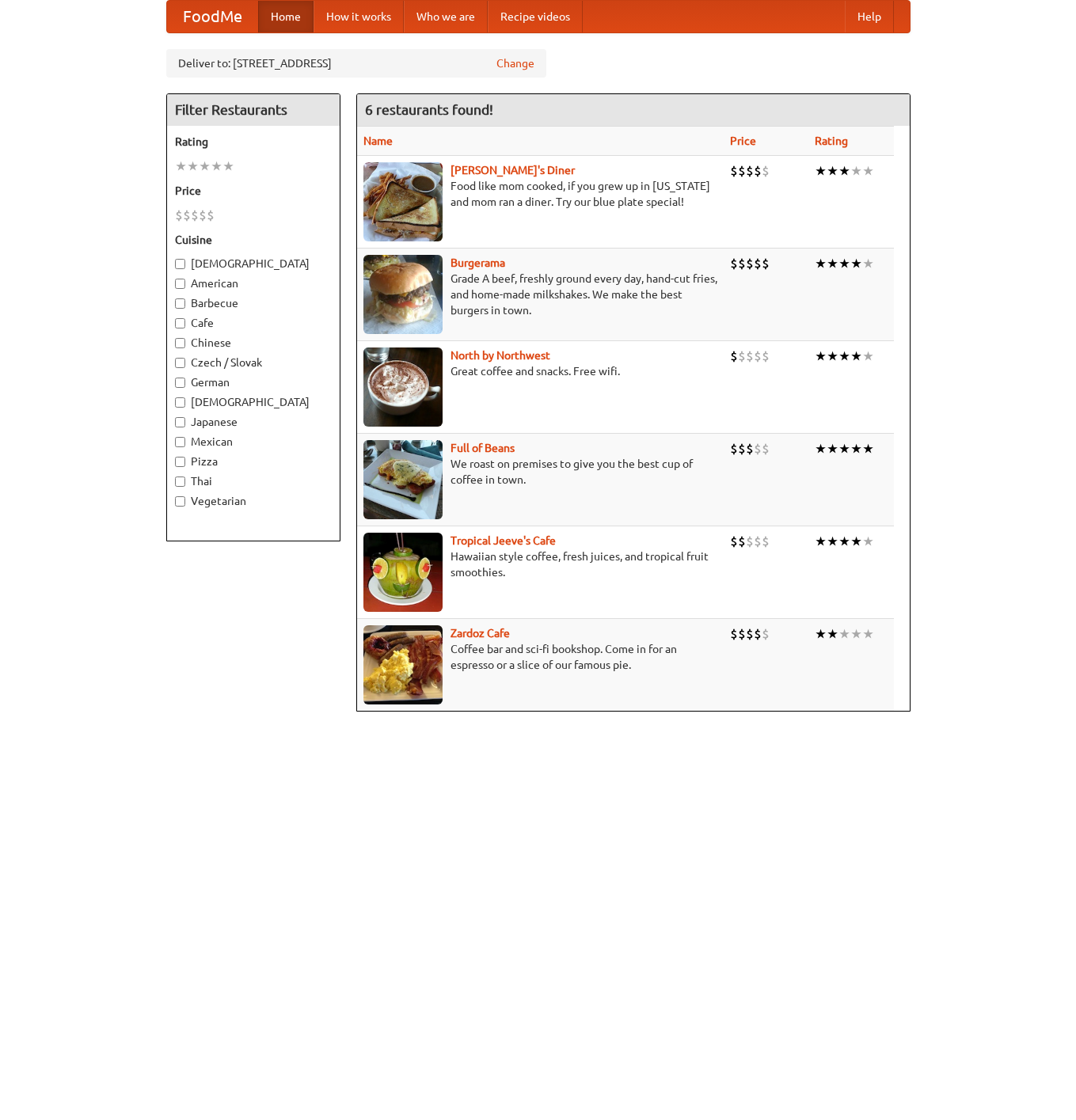 The image size is (1076, 1120). What do you see at coordinates (403, 480) in the screenshot?
I see `img: beans.jpg` at bounding box center [403, 480].